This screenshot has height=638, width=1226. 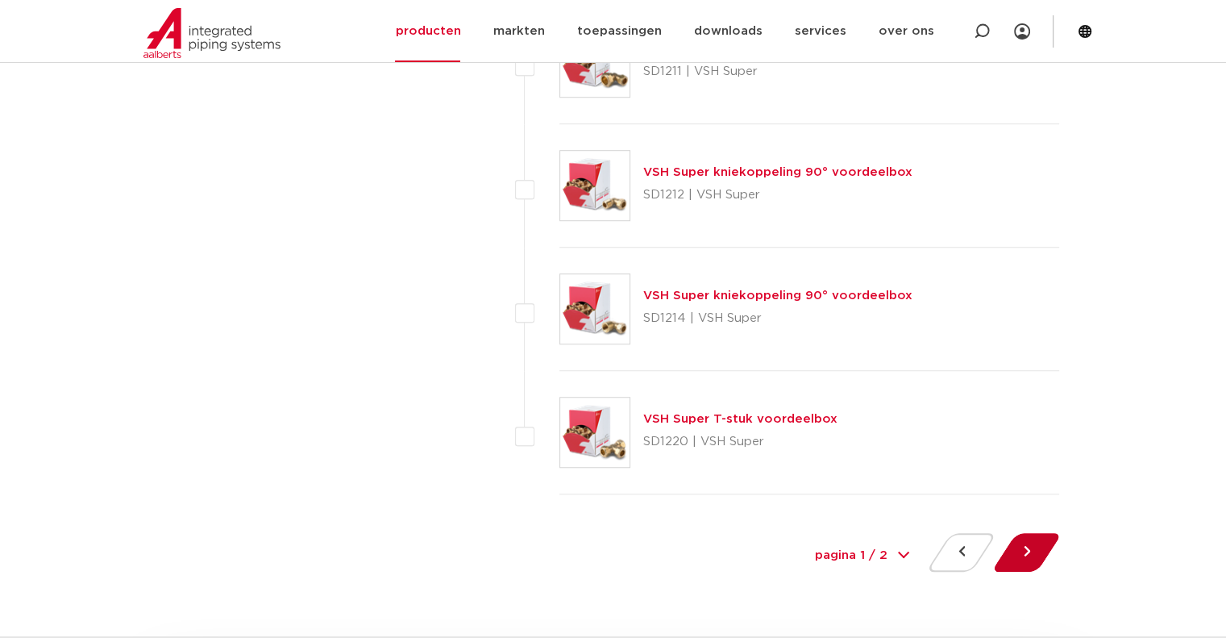 What do you see at coordinates (778, 318) in the screenshot?
I see `p: SD1214 | VSH Super` at bounding box center [778, 318].